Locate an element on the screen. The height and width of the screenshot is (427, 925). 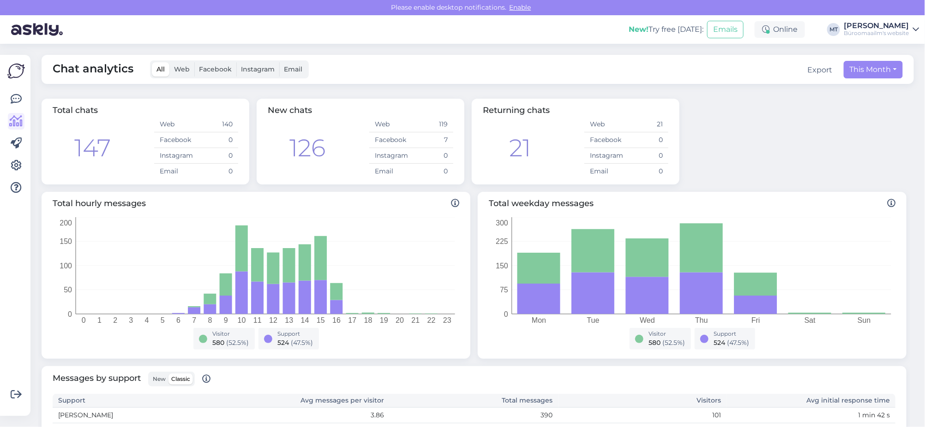
div: Export is located at coordinates (820, 70).